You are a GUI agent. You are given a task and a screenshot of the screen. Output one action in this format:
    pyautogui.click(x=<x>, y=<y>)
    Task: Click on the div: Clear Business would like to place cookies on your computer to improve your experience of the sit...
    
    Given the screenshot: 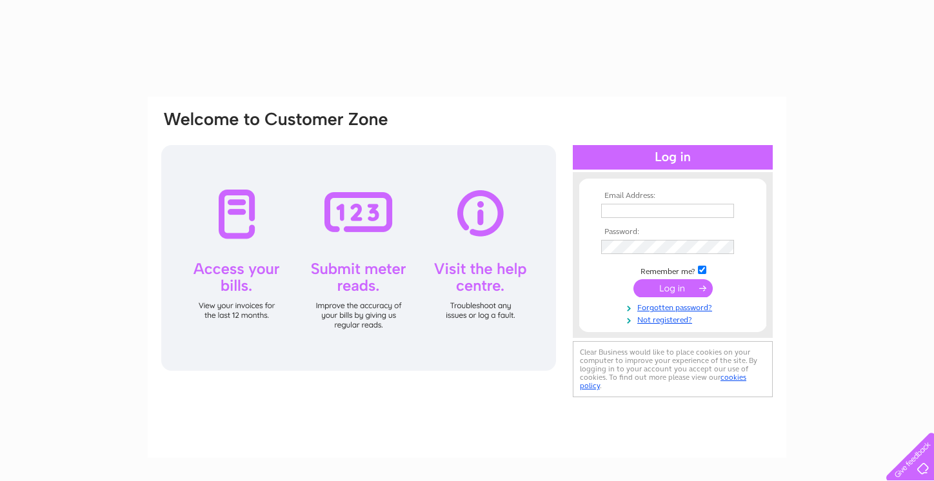 What is the action you would take?
    pyautogui.click(x=673, y=369)
    